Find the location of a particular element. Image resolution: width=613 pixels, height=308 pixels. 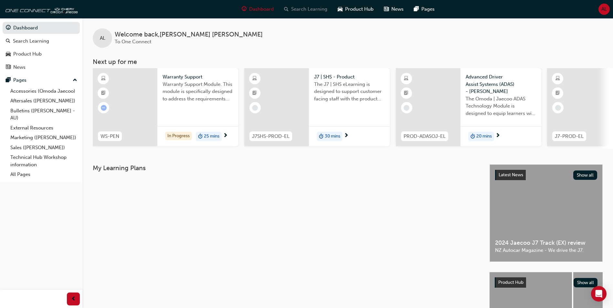

span: NZ Autocar Magazine - We drive the J7. is located at coordinates (546, 250).